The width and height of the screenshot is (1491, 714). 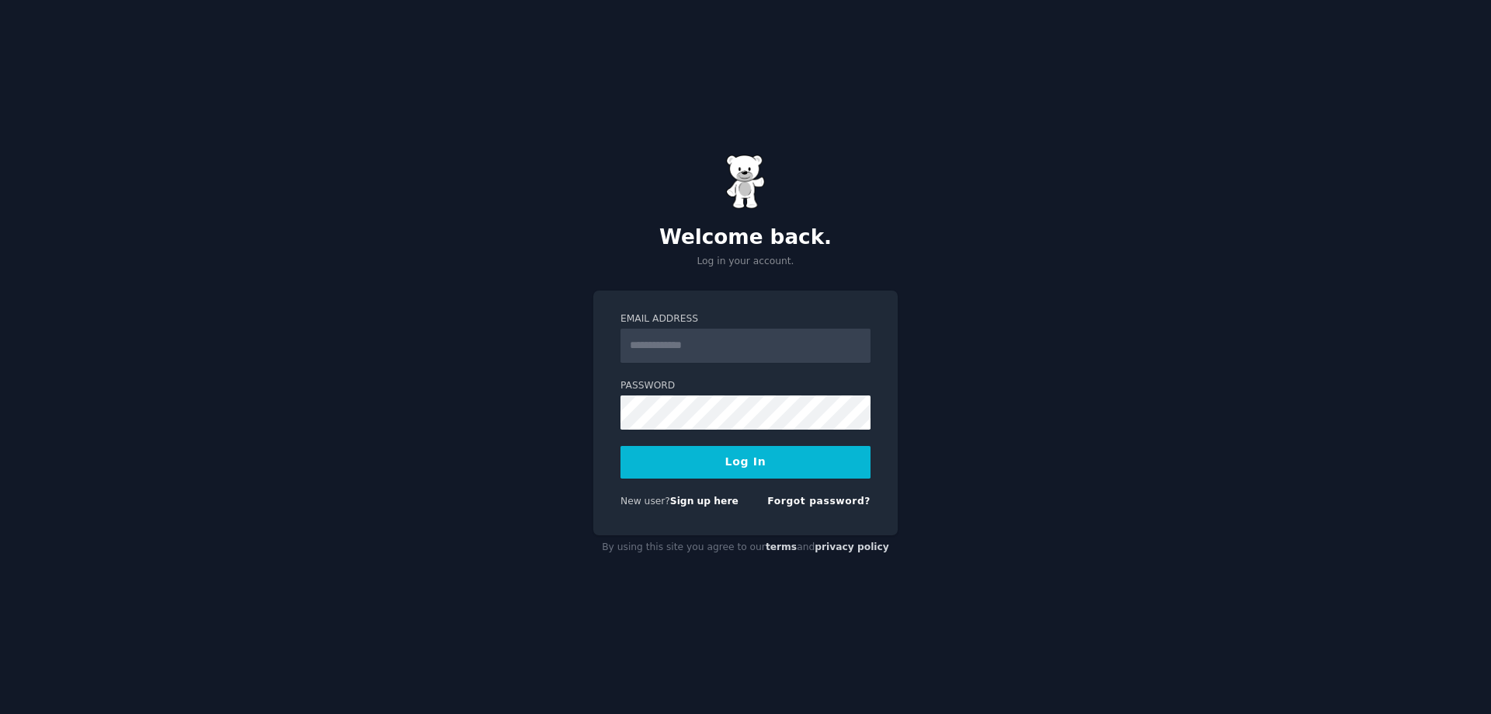 I want to click on a: privacy policy, so click(x=852, y=547).